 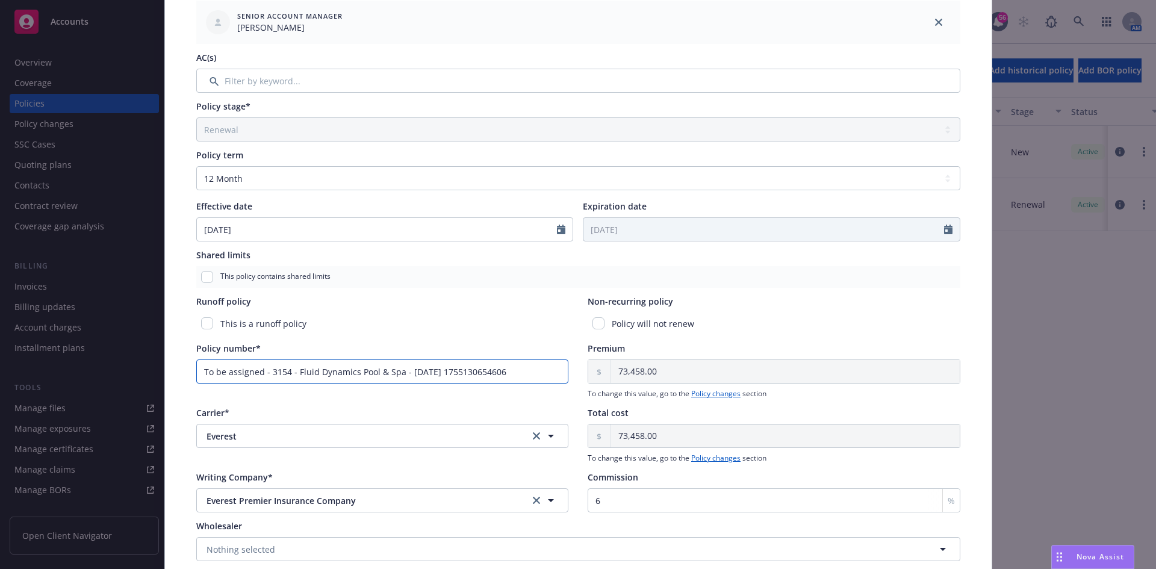 I want to click on div: This policy contains shared limits, so click(x=578, y=277).